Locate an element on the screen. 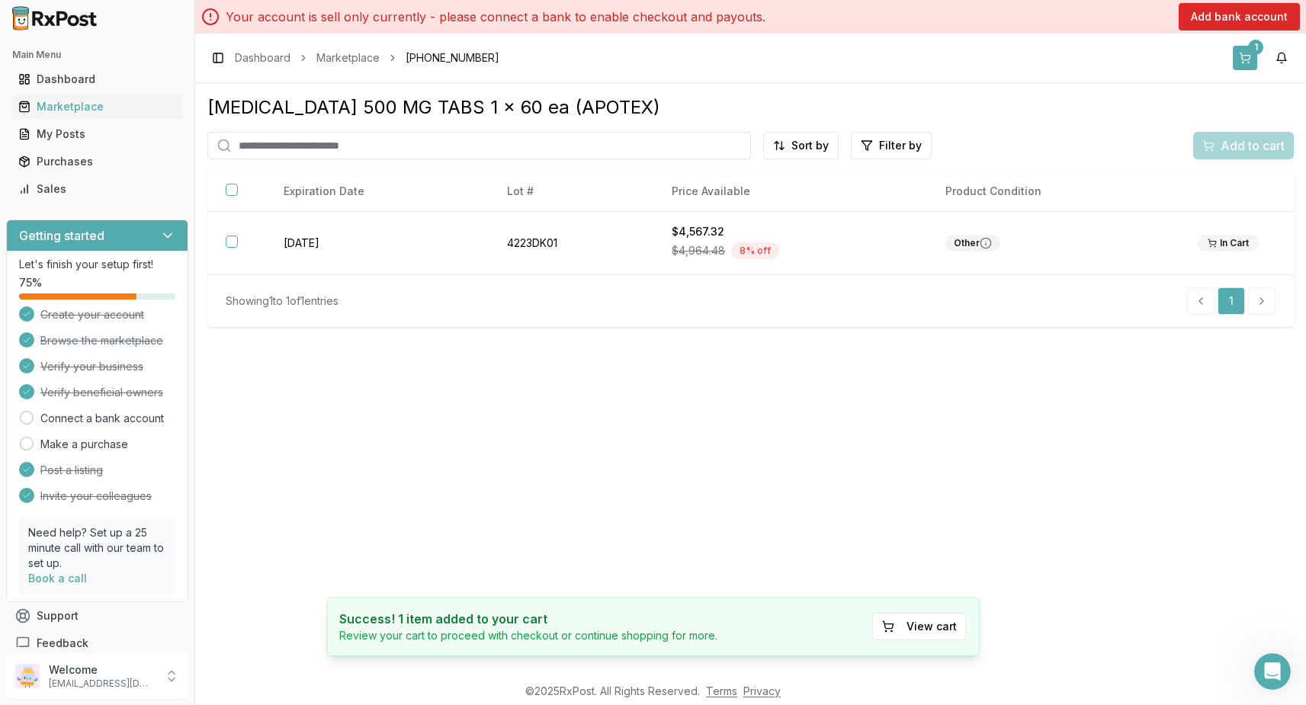  div: All services are online is located at coordinates (152, 364).